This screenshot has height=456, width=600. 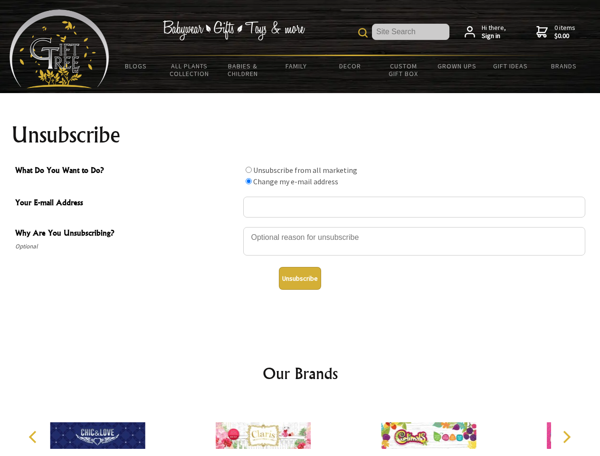 I want to click on a: Gift Ideas, so click(x=510, y=66).